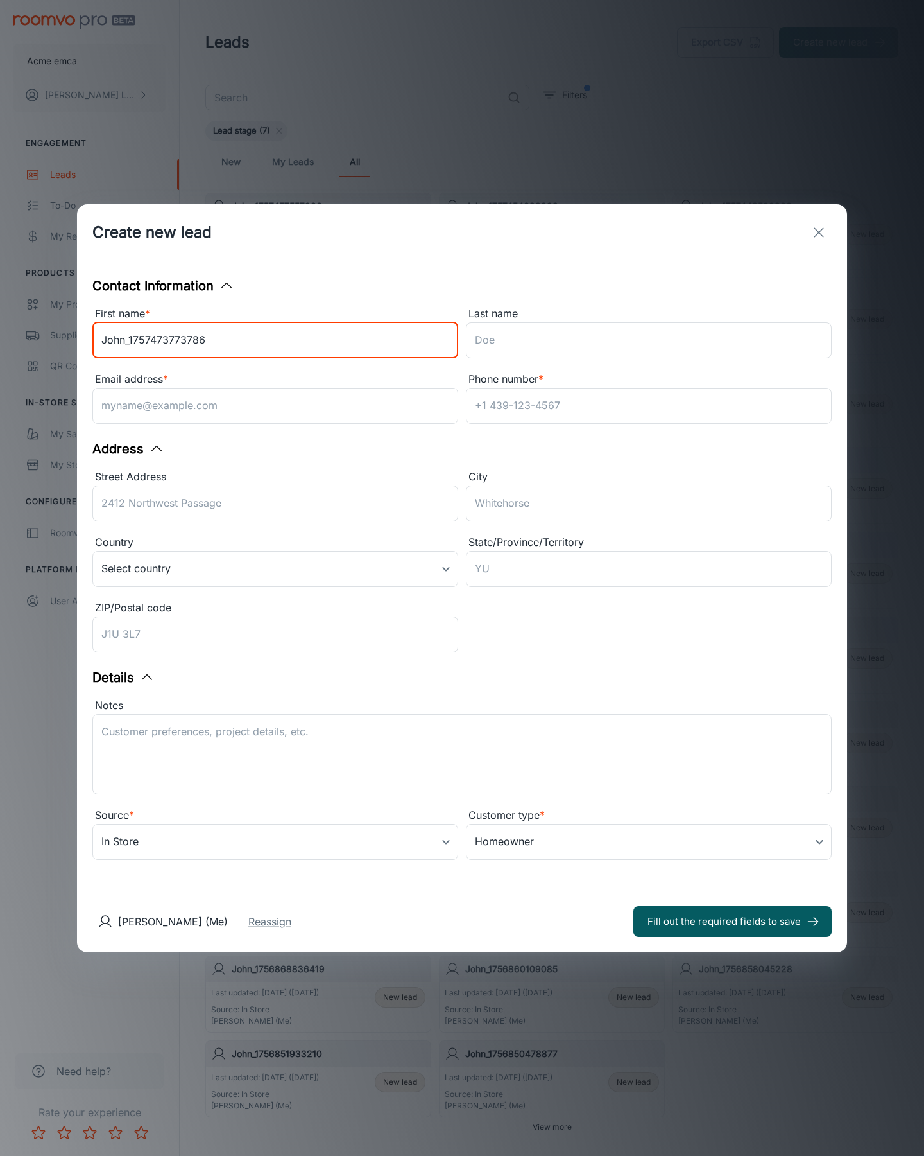  Describe the element at coordinates (275, 842) in the screenshot. I see `div: In Store` at that location.